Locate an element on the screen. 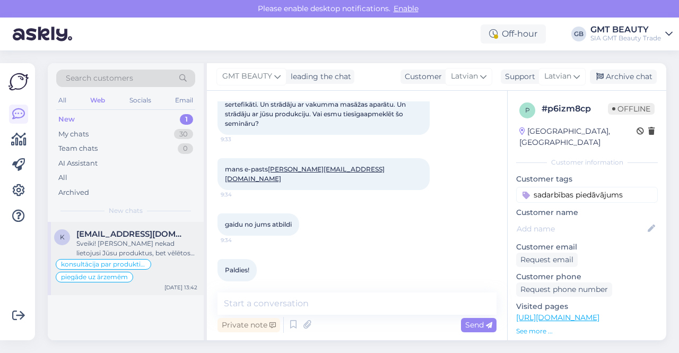  div: Team chats is located at coordinates (78, 148).